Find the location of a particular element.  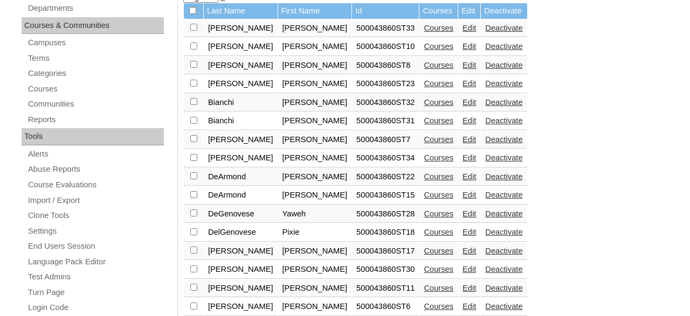

a: Language Pack Editor is located at coordinates (95, 262).